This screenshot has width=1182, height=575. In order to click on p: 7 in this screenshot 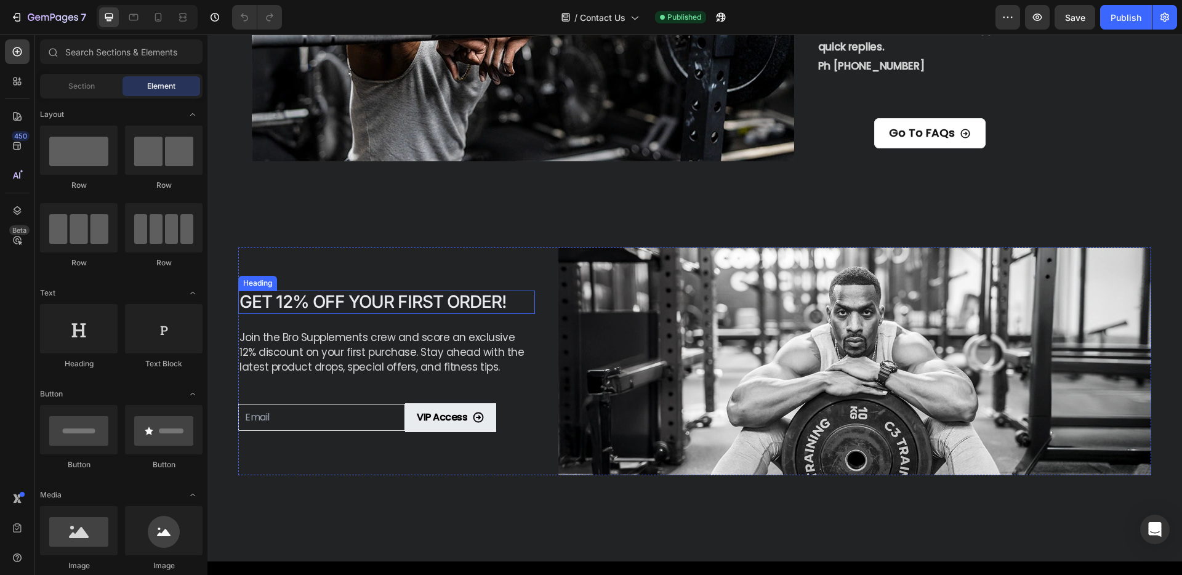, I will do `click(83, 17)`.